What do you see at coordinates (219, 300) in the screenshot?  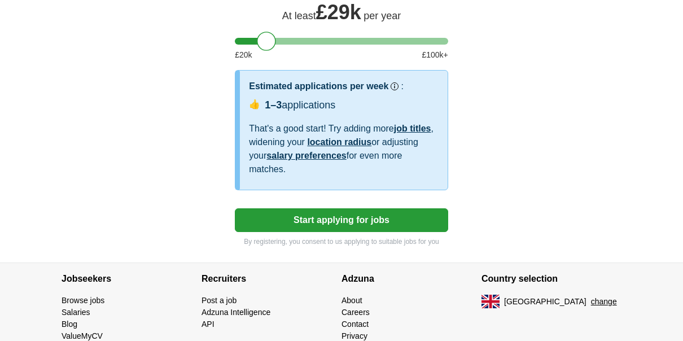 I see `a: Post a job` at bounding box center [219, 300].